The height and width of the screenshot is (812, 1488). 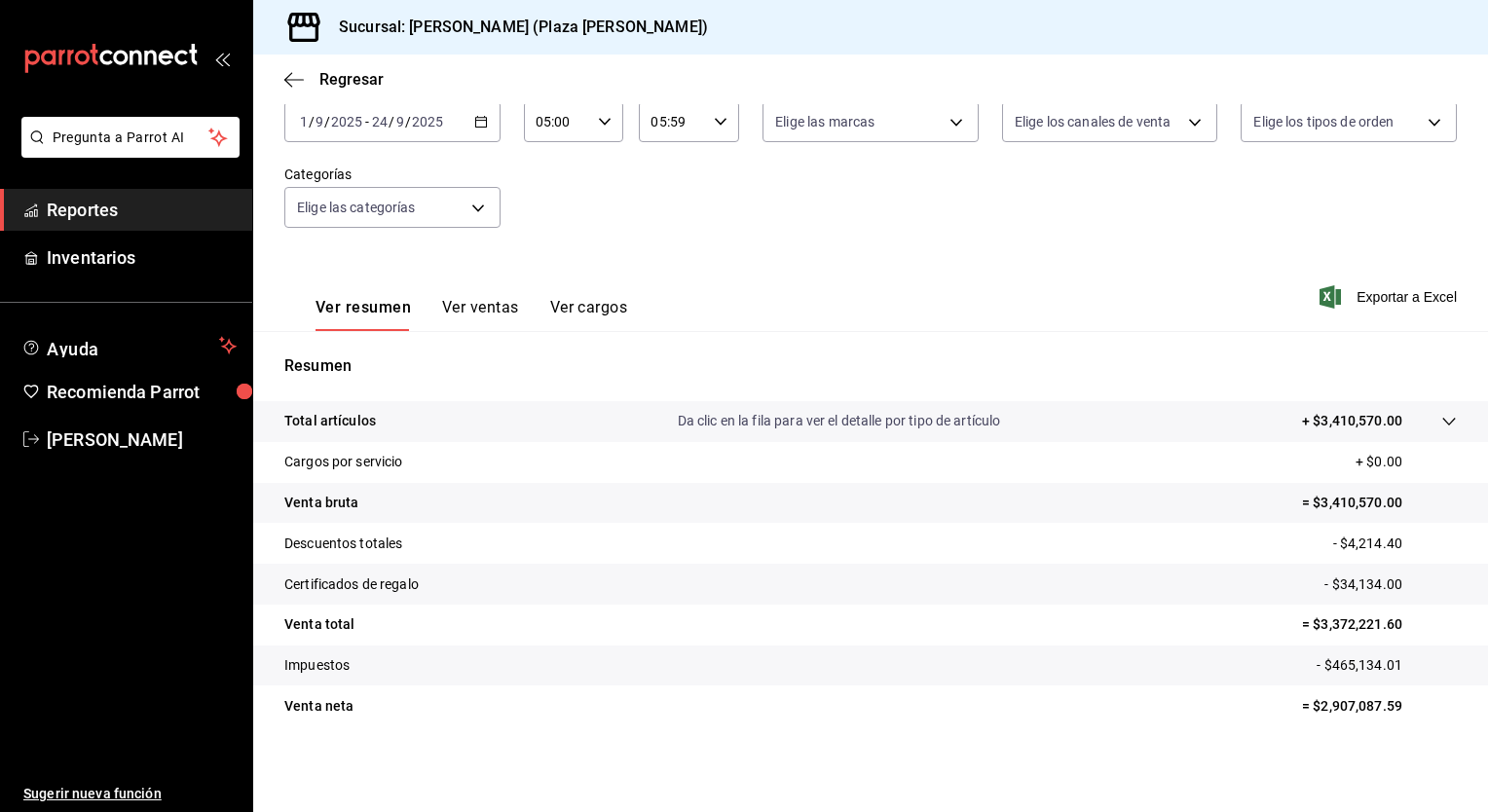 What do you see at coordinates (343, 462) in the screenshot?
I see `p: Cargos por servicio` at bounding box center [343, 462].